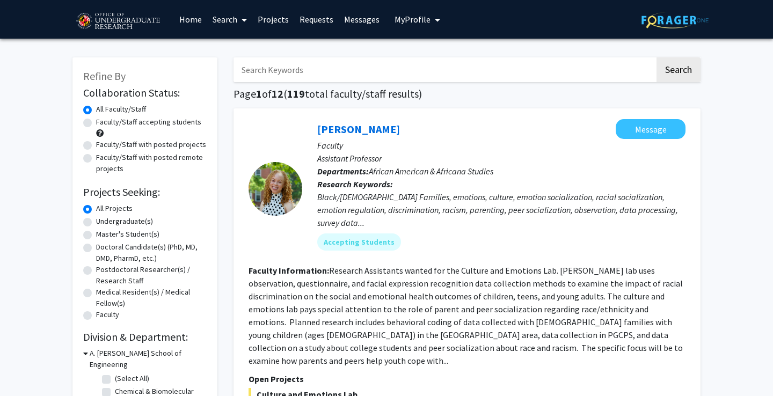 This screenshot has width=773, height=396. What do you see at coordinates (117, 21) in the screenshot?
I see `img: University of Maryland Logo` at bounding box center [117, 21].